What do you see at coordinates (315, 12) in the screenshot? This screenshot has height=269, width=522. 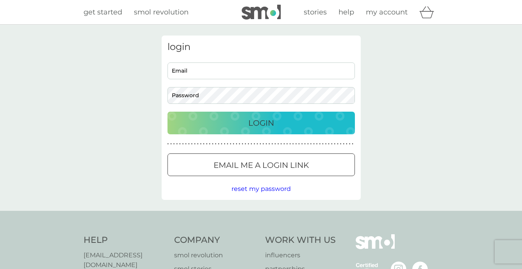 I see `span: stories` at bounding box center [315, 12].